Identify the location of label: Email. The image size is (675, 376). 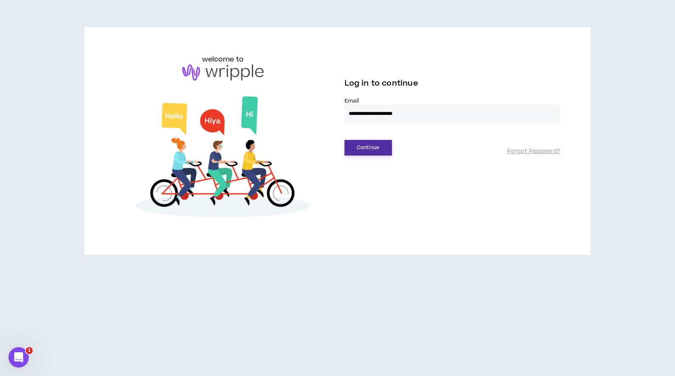
(452, 101).